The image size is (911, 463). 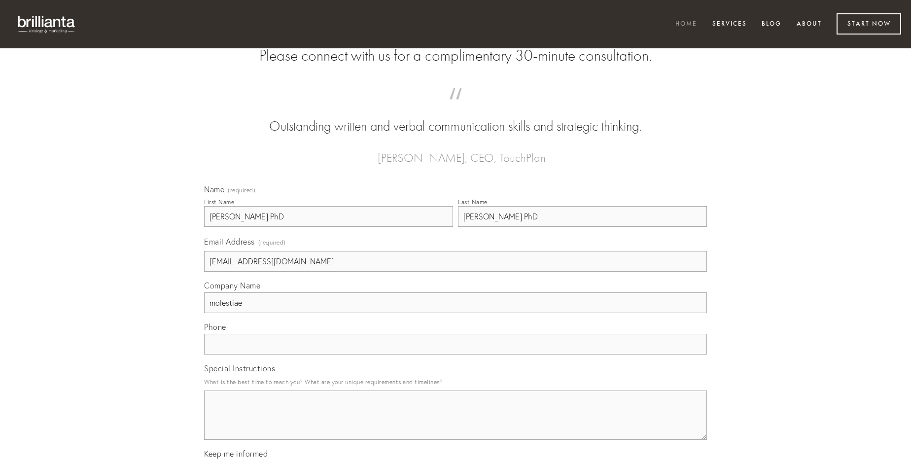 I want to click on span: Company Name, so click(x=232, y=286).